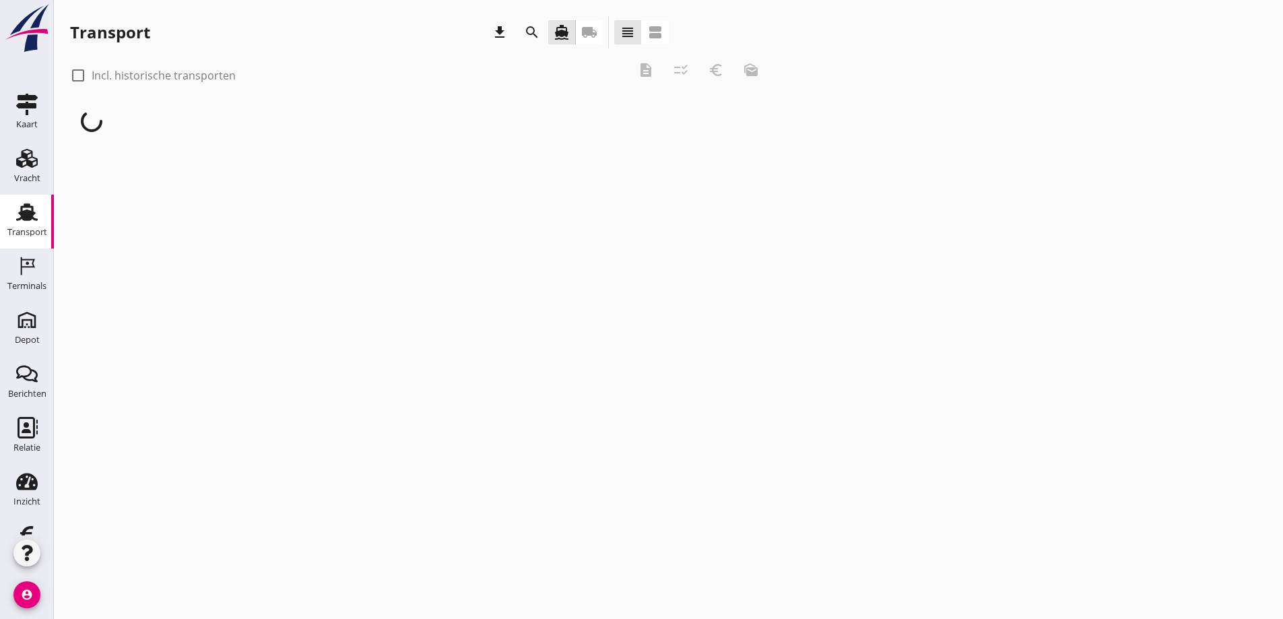 This screenshot has width=1283, height=619. Describe the element at coordinates (27, 339) in the screenshot. I see `div: Depot` at that location.